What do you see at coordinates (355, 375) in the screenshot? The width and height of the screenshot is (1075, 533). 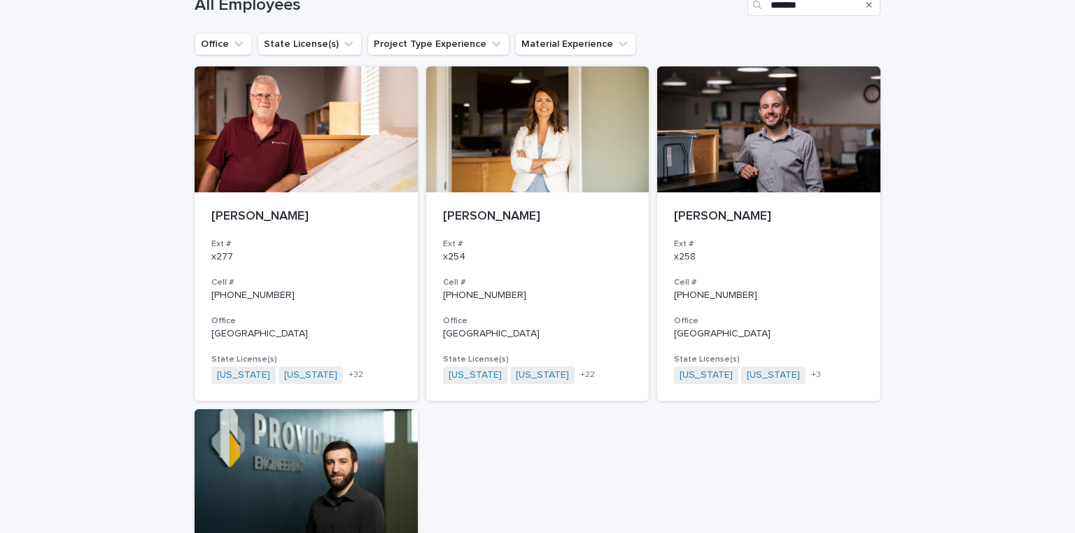 I see `span: + 32` at bounding box center [355, 375].